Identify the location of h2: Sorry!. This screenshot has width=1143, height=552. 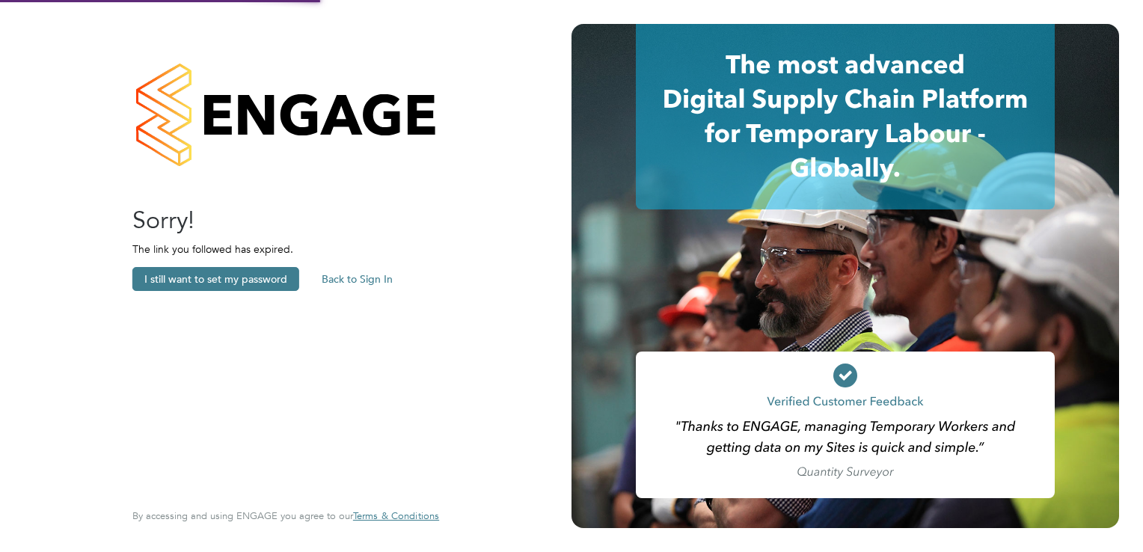
(278, 221).